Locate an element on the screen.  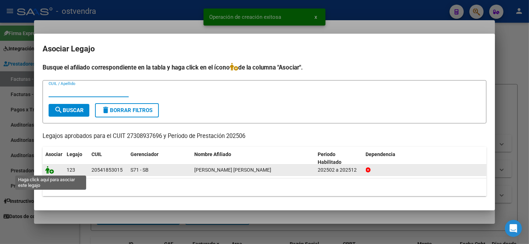
div: 20541853015 is located at coordinates (107, 170).